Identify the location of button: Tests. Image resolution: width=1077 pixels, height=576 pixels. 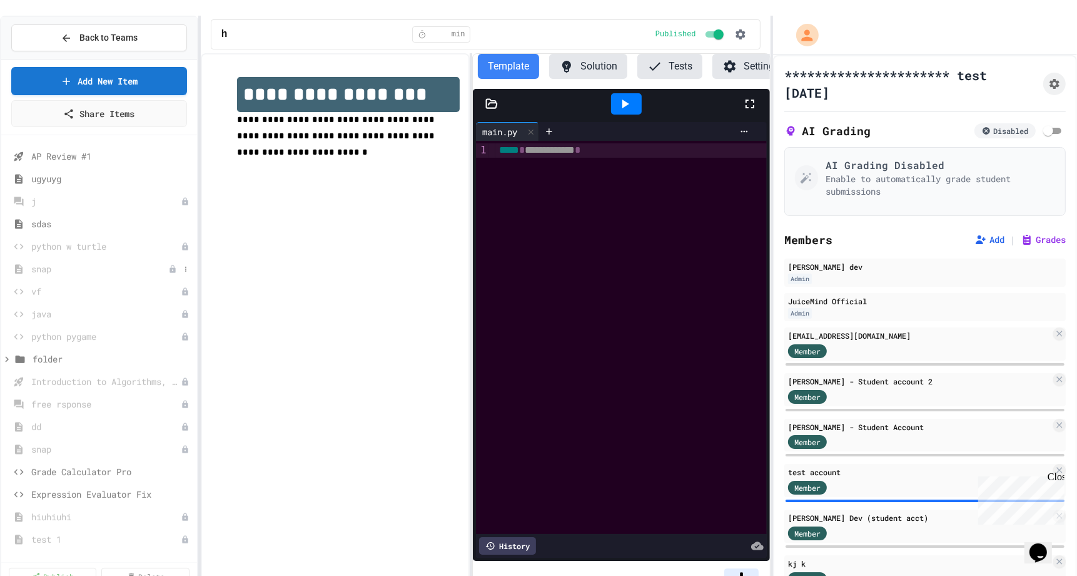
(670, 66).